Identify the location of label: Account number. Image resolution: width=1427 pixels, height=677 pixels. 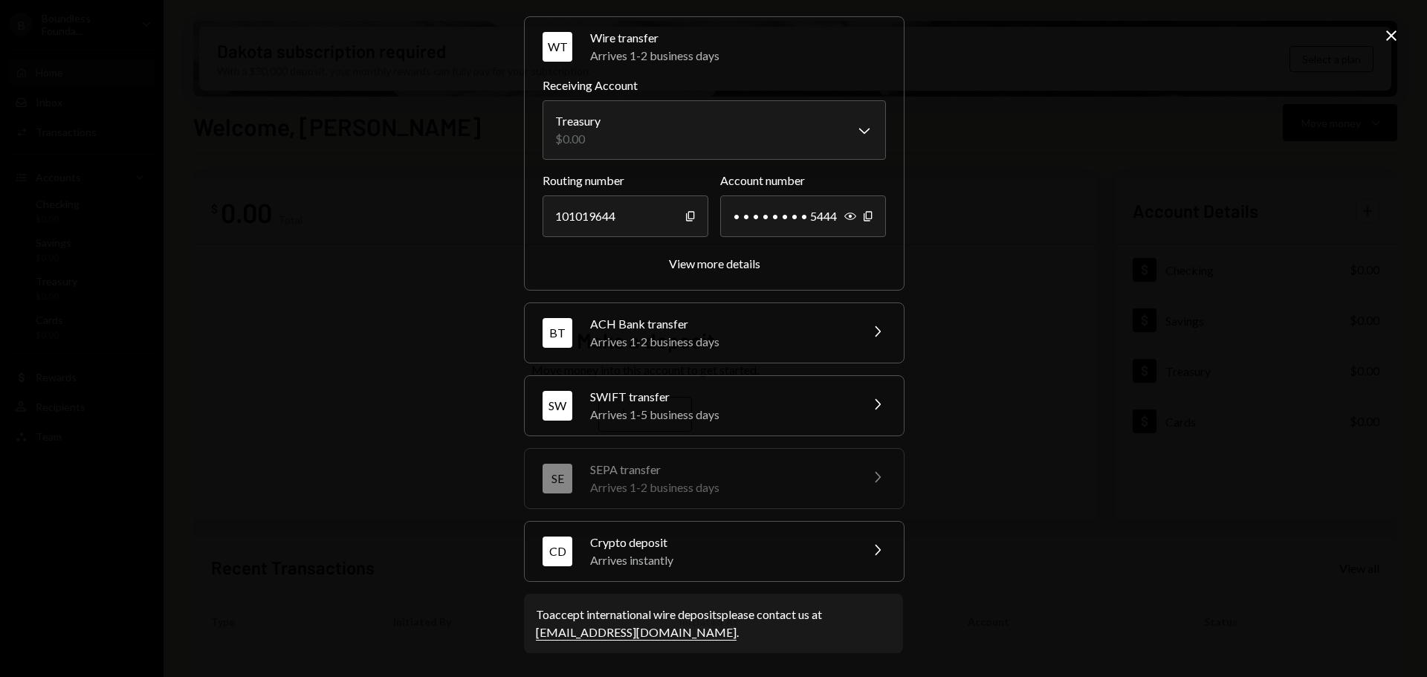
(802, 181).